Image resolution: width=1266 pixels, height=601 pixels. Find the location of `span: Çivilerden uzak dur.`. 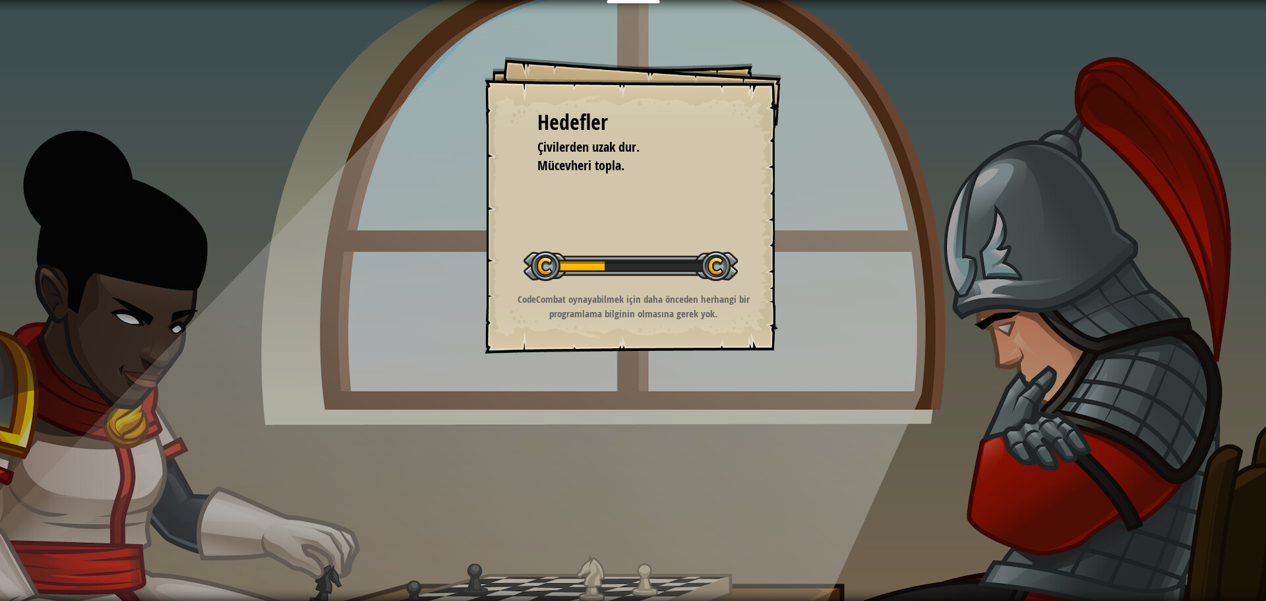

span: Çivilerden uzak dur. is located at coordinates (588, 146).